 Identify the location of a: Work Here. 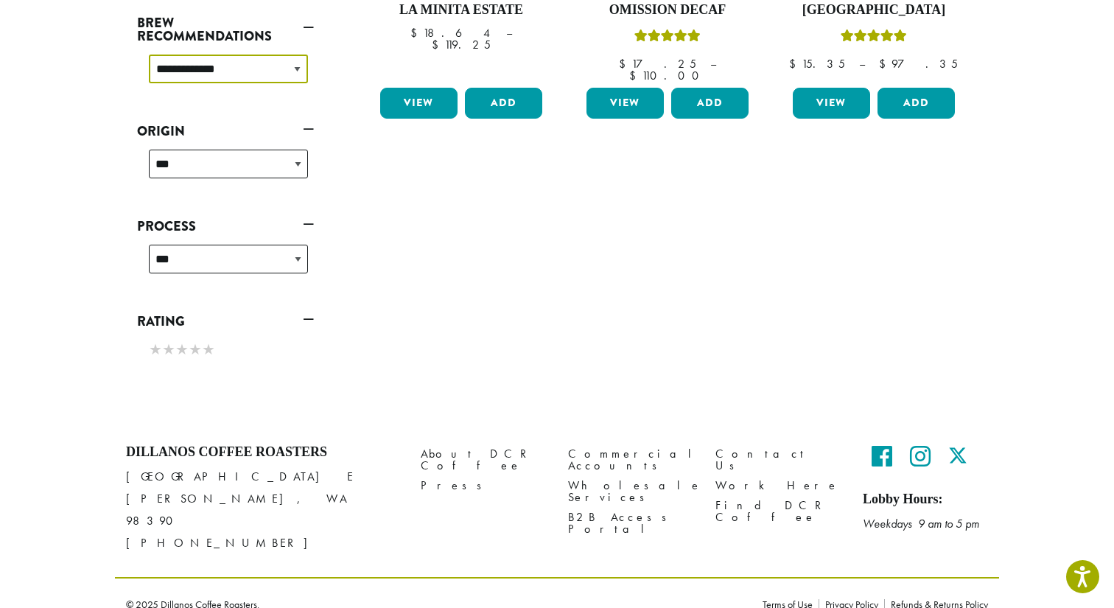
(778, 485).